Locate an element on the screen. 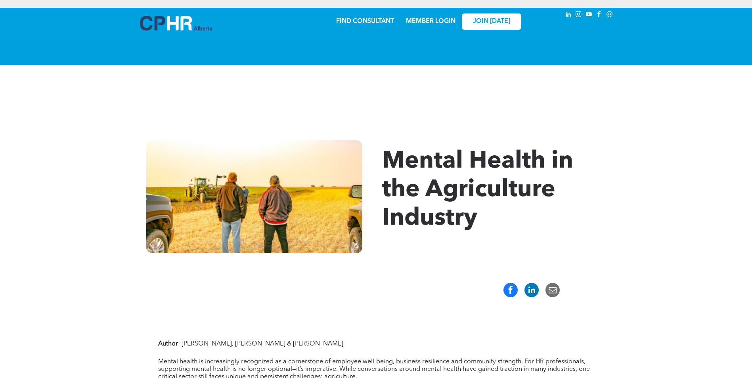 Image resolution: width=752 pixels, height=378 pixels. a: youtube is located at coordinates (589, 15).